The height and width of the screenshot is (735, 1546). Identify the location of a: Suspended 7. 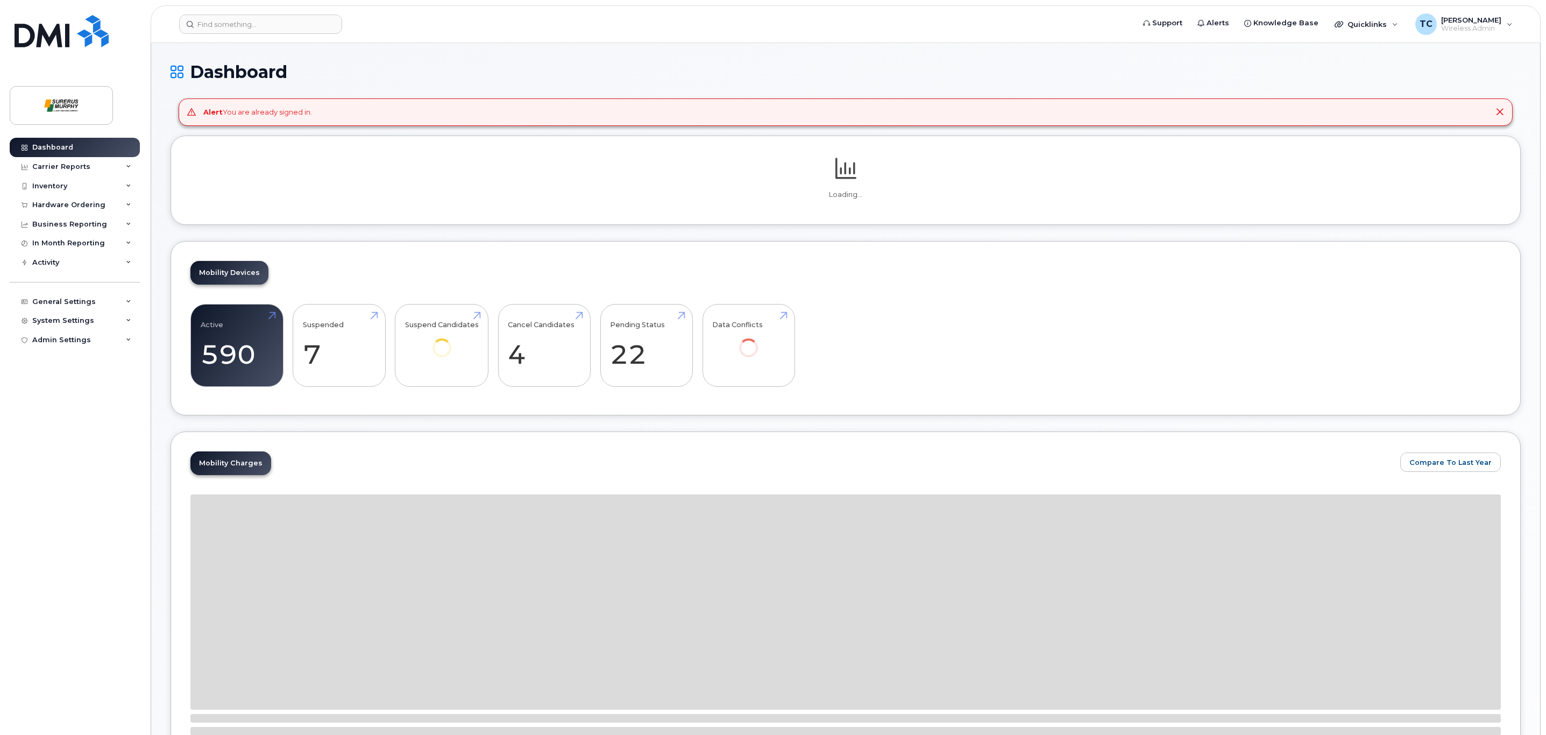
(339, 345).